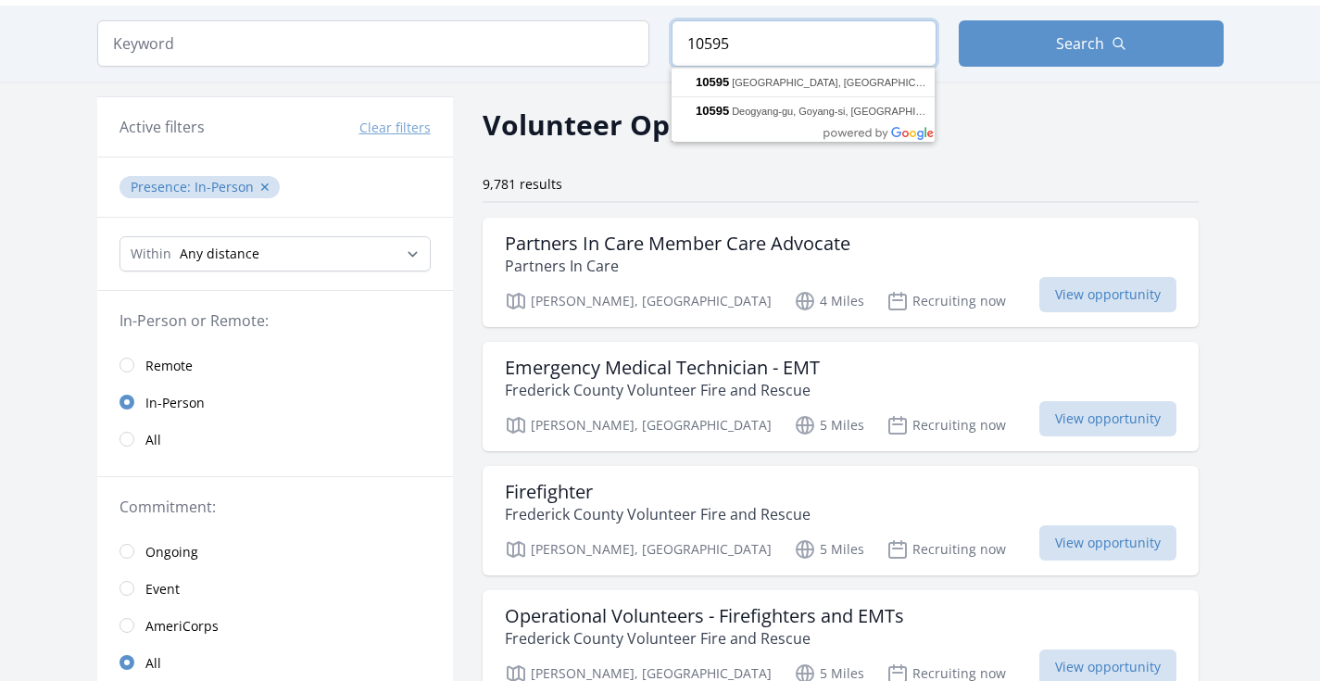 The height and width of the screenshot is (681, 1320). What do you see at coordinates (275, 625) in the screenshot?
I see `a: AmeriCorps` at bounding box center [275, 625].